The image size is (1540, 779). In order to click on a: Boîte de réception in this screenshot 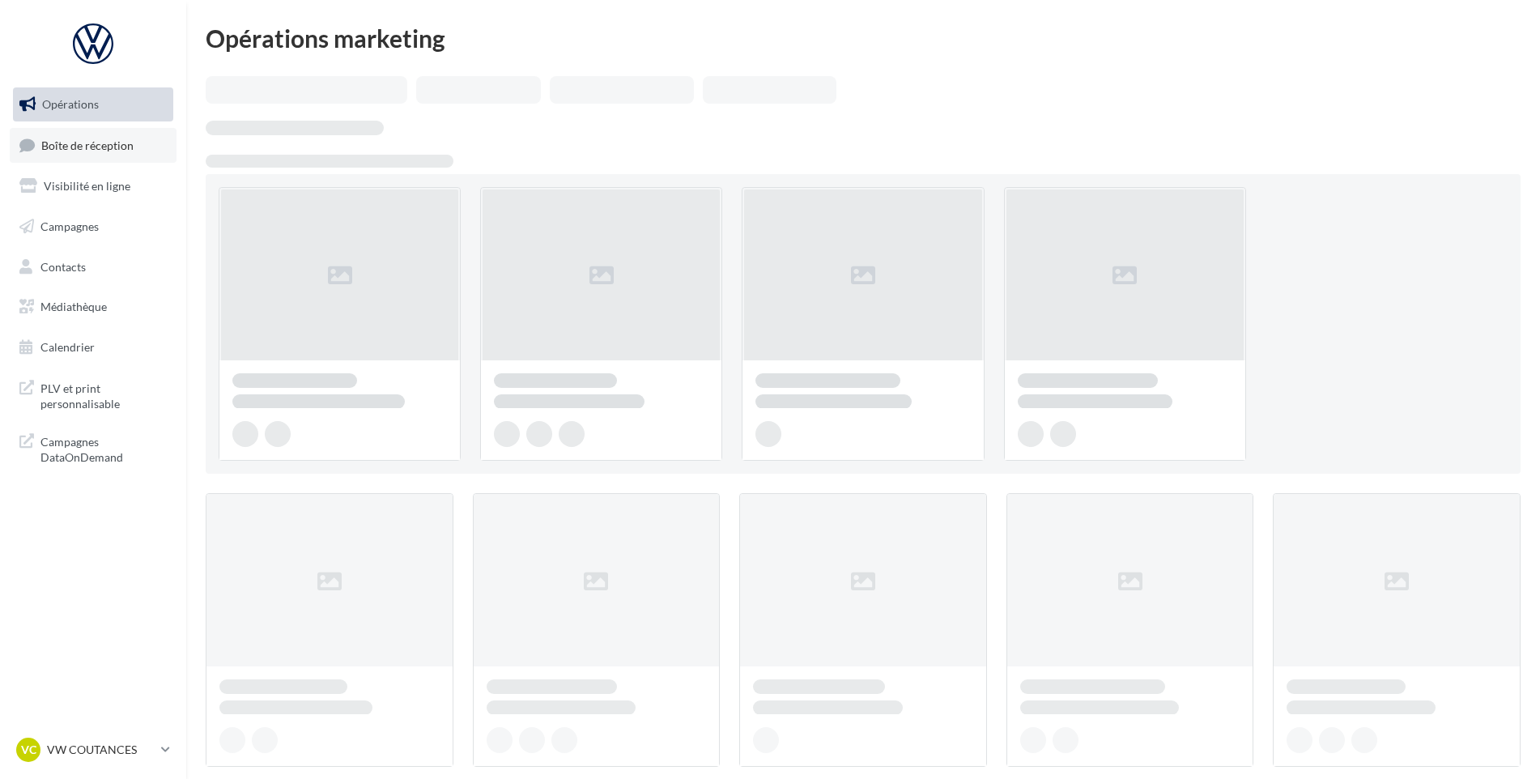, I will do `click(93, 145)`.